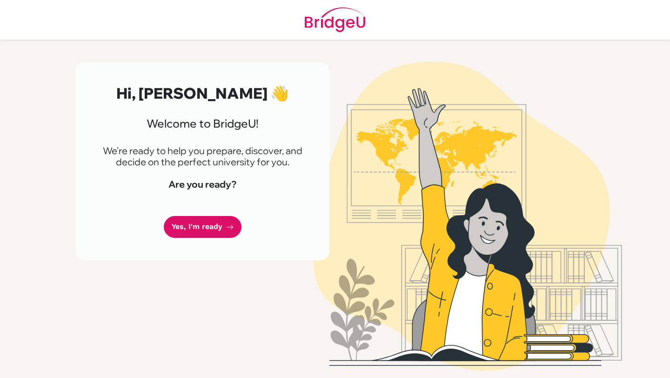  What do you see at coordinates (202, 156) in the screenshot?
I see `p: We're ready to help you prepare, discover, and decide on the perfect university for you.` at bounding box center [202, 156].